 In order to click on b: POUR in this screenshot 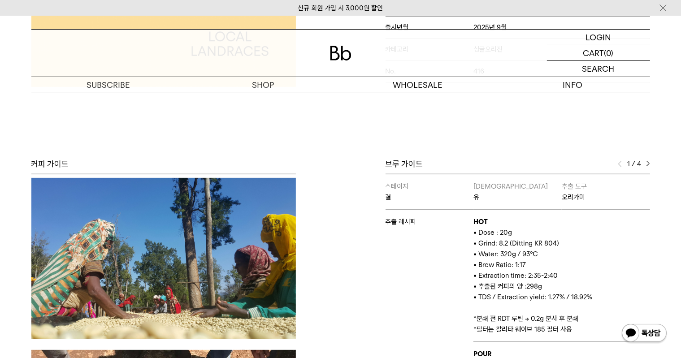, I will do `click(483, 354)`.